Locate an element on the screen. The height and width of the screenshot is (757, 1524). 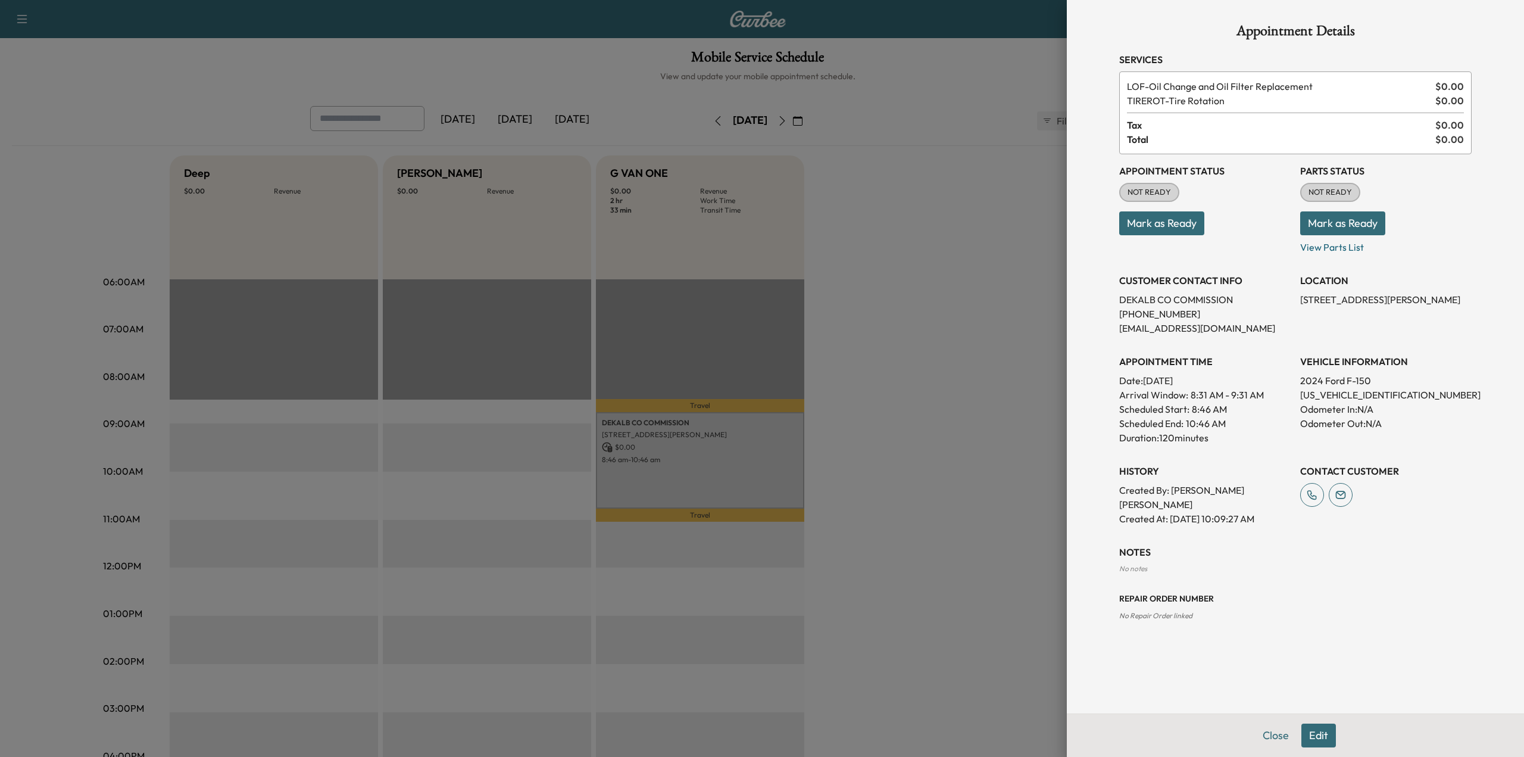
button: Close is located at coordinates (1276, 735).